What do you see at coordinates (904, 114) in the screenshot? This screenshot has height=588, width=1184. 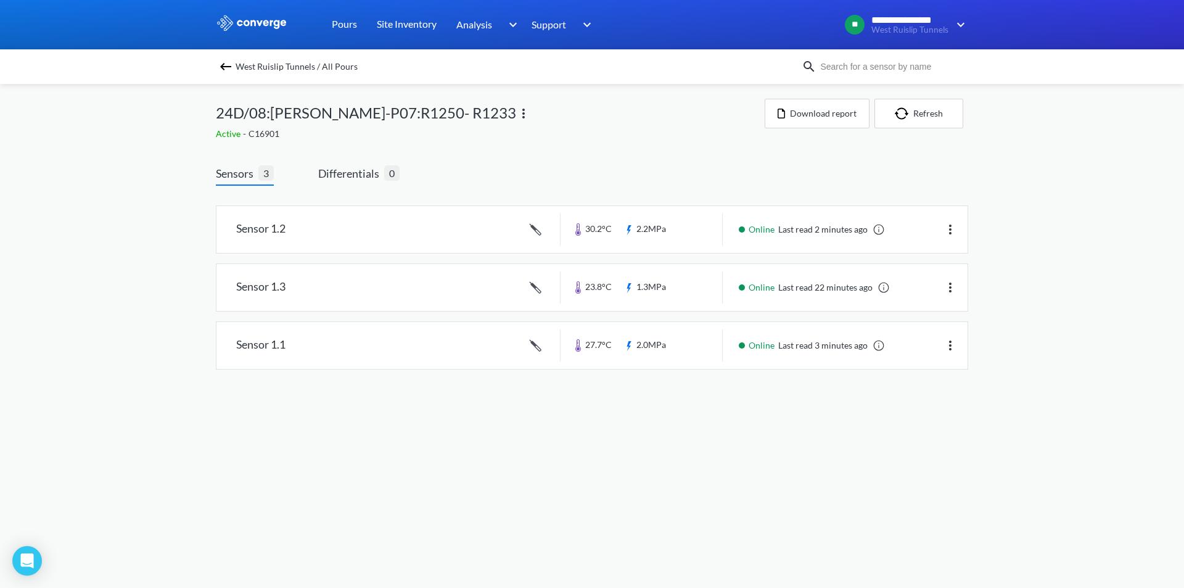 I see `img: icon-refresh.svg` at bounding box center [904, 114].